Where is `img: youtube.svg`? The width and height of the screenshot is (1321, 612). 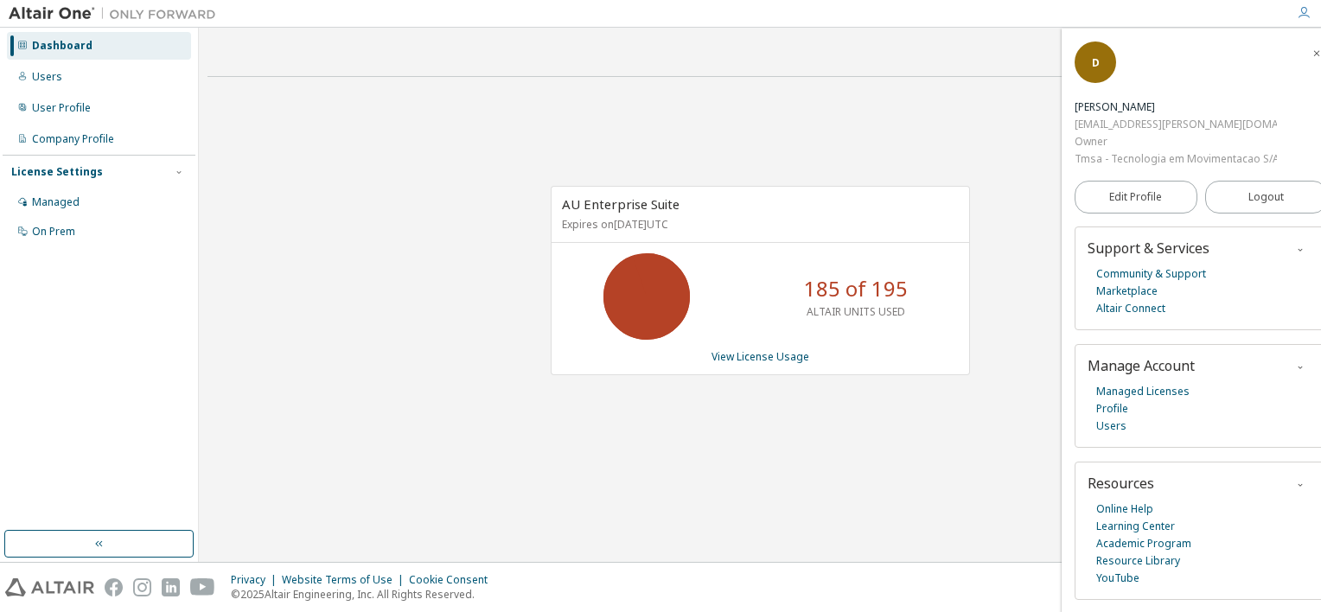
img: youtube.svg is located at coordinates (202, 587).